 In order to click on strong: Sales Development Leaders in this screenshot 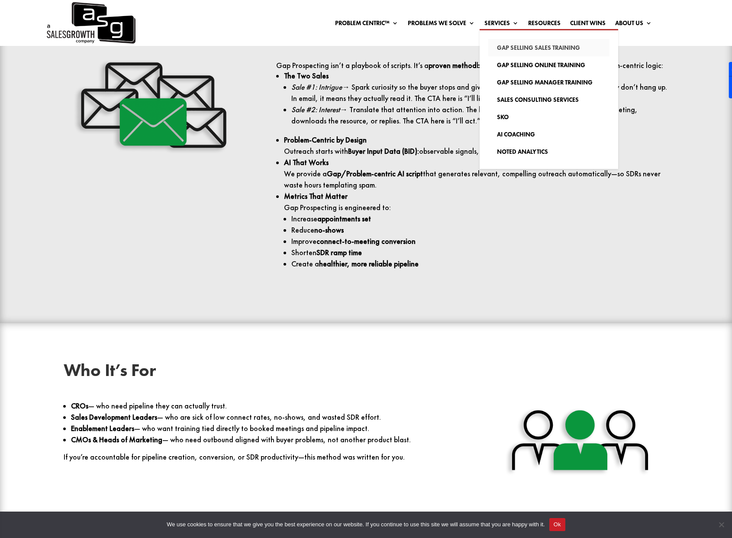, I will do `click(114, 417)`.